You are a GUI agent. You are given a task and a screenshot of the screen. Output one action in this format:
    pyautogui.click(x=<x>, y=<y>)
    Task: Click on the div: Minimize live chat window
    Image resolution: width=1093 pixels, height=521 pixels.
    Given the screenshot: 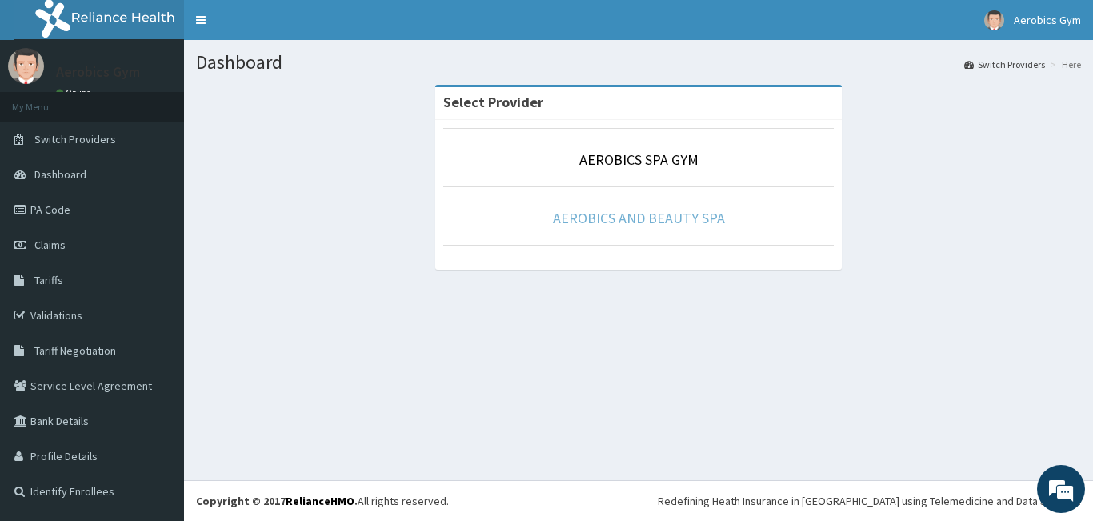 What is the action you would take?
    pyautogui.click(x=282, y=27)
    